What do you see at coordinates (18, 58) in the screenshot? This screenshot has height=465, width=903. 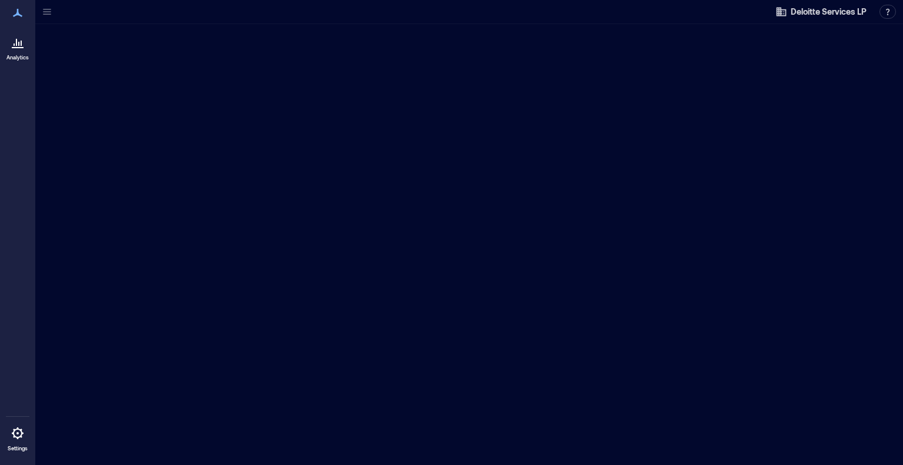 I see `p: Analytics` at bounding box center [18, 58].